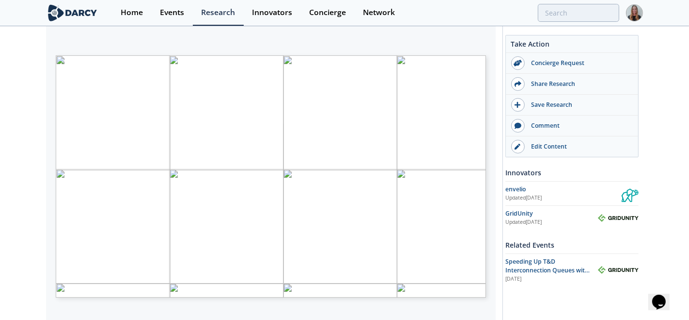 Image resolution: width=689 pixels, height=320 pixels. I want to click on div: Related Events, so click(572, 244).